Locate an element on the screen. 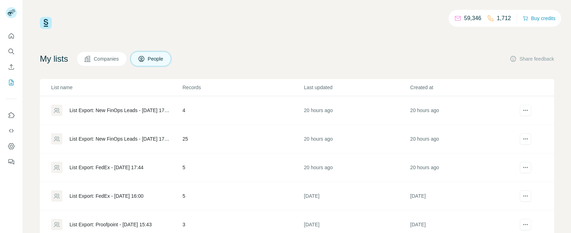  button: Use Surfe on LinkedIn is located at coordinates (11, 115).